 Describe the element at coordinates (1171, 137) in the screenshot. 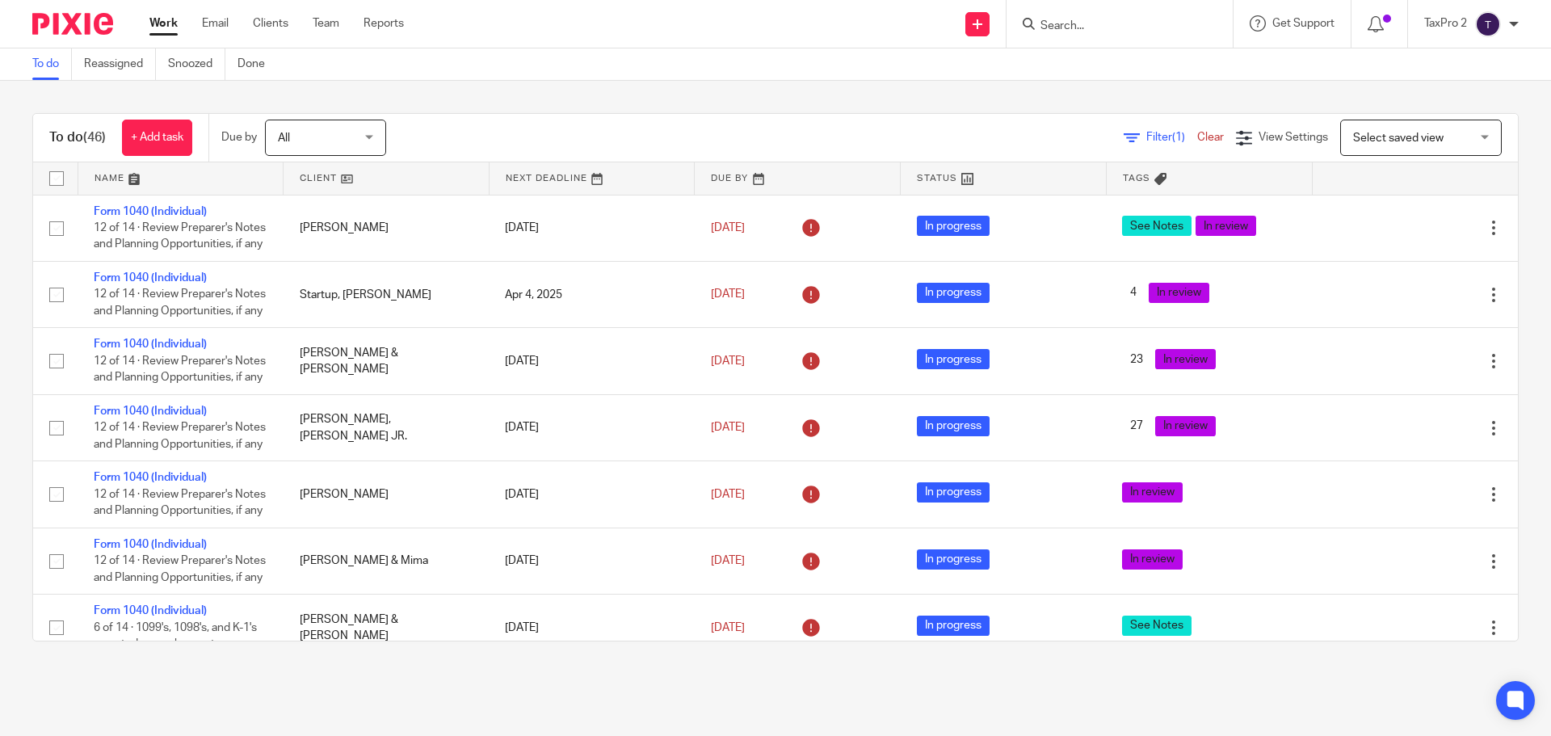

I see `span: Filter` at that location.